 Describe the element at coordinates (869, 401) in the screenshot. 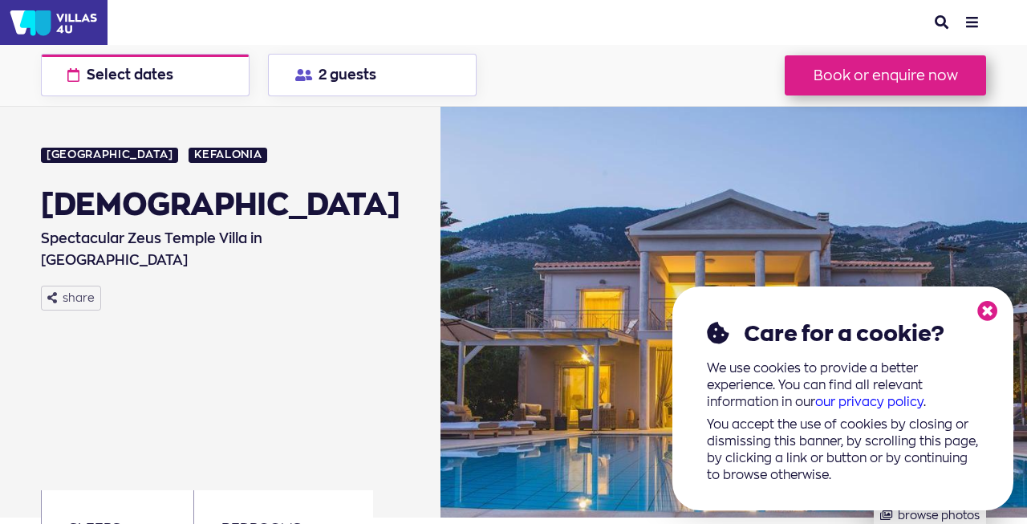

I see `a: our privacy policy` at that location.